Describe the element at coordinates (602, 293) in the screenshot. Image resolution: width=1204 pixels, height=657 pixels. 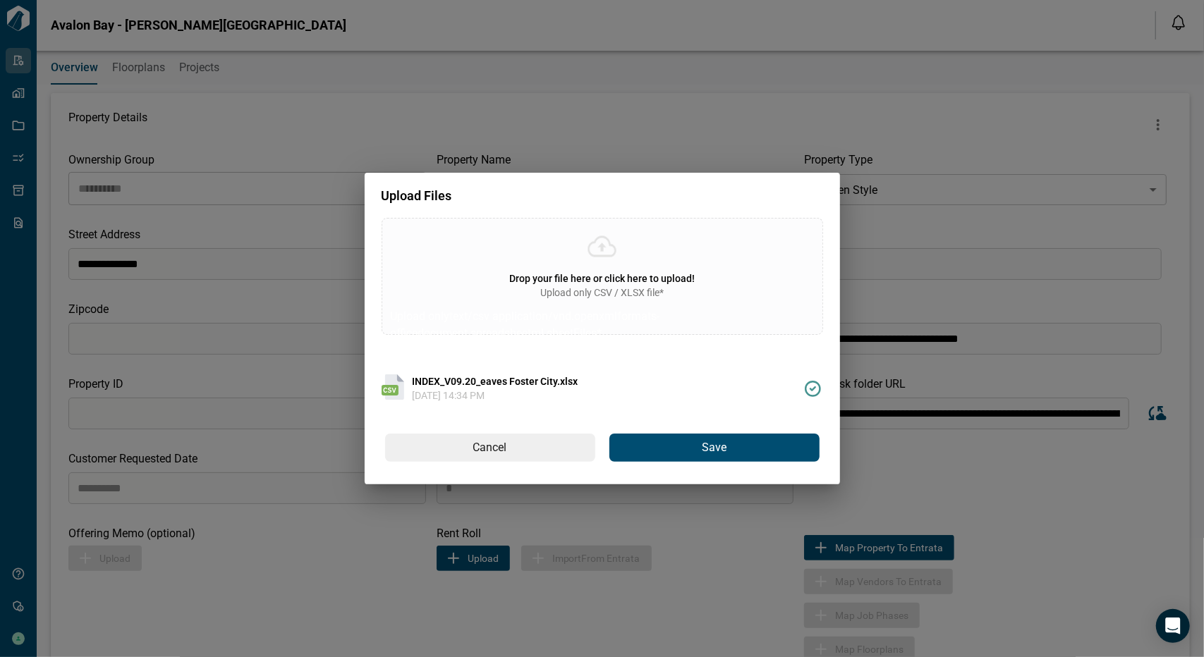
I see `span: Upload only CSV / XLSX file*` at that location.